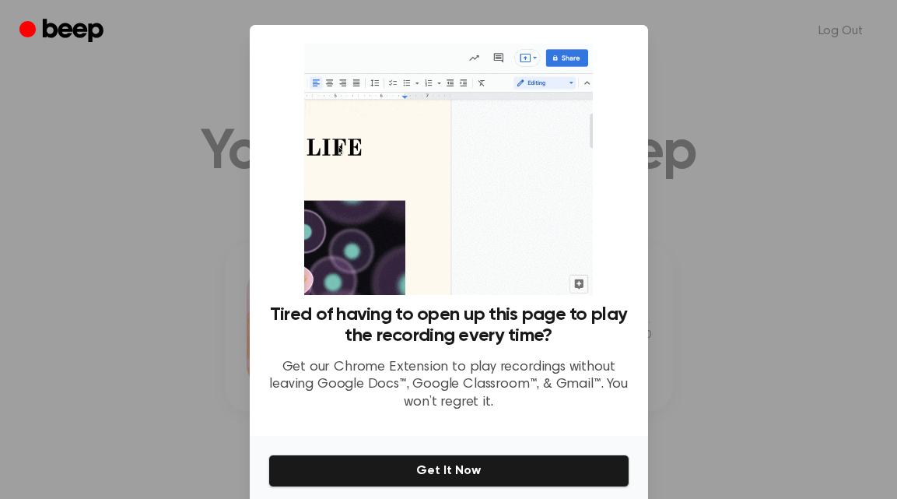 The height and width of the screenshot is (499, 897). Describe the element at coordinates (840, 31) in the screenshot. I see `a: Log Out` at that location.